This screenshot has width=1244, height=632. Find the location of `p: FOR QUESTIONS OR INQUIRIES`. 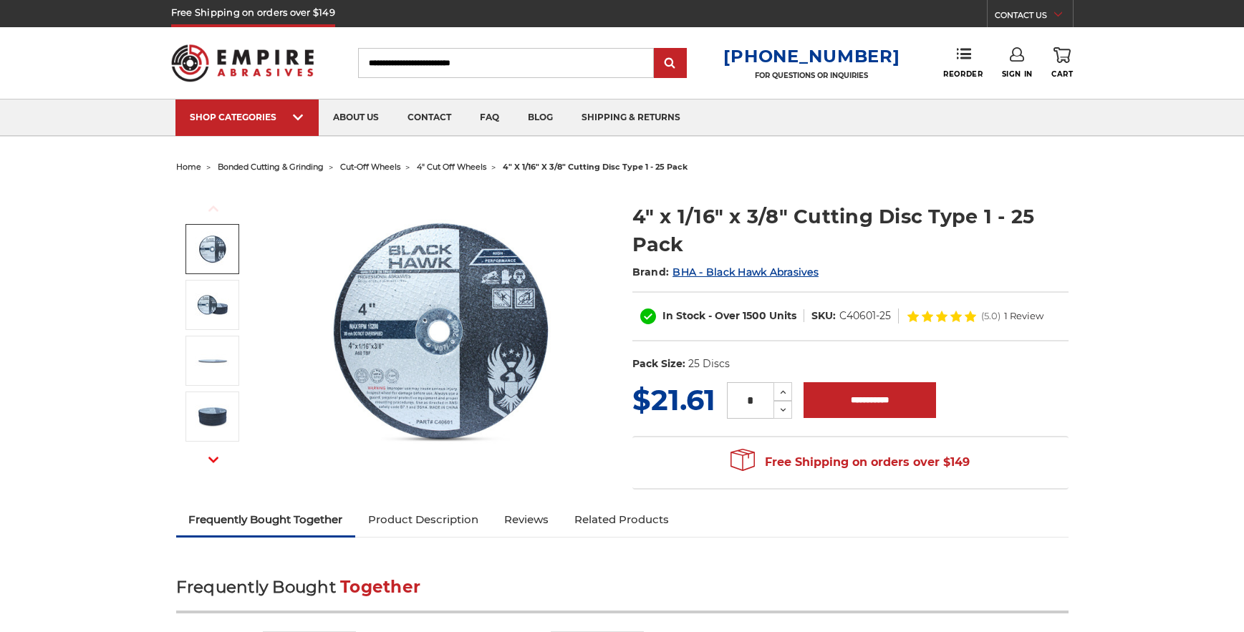

p: FOR QUESTIONS OR INQUIRIES is located at coordinates (812, 75).